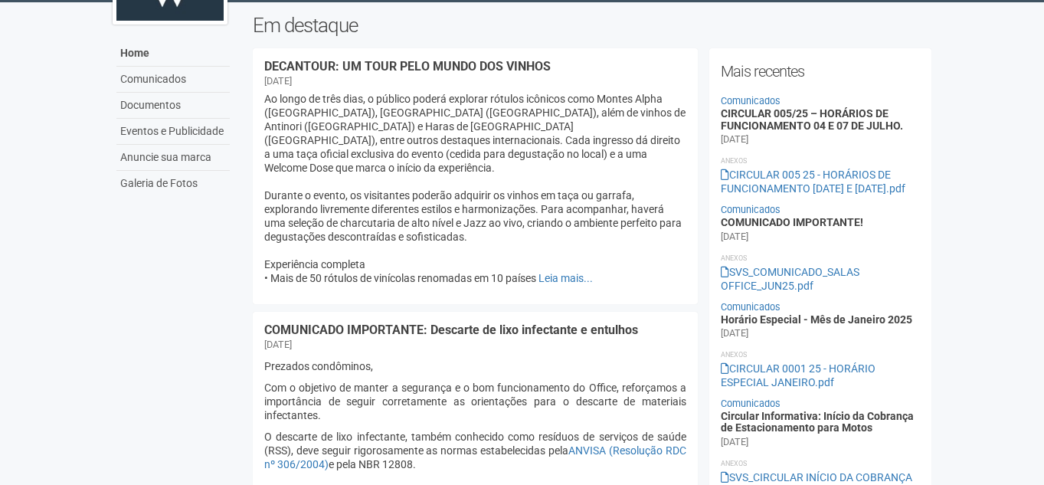 This screenshot has width=1044, height=485. What do you see at coordinates (820, 71) in the screenshot?
I see `h2: Mais recentes` at bounding box center [820, 71].